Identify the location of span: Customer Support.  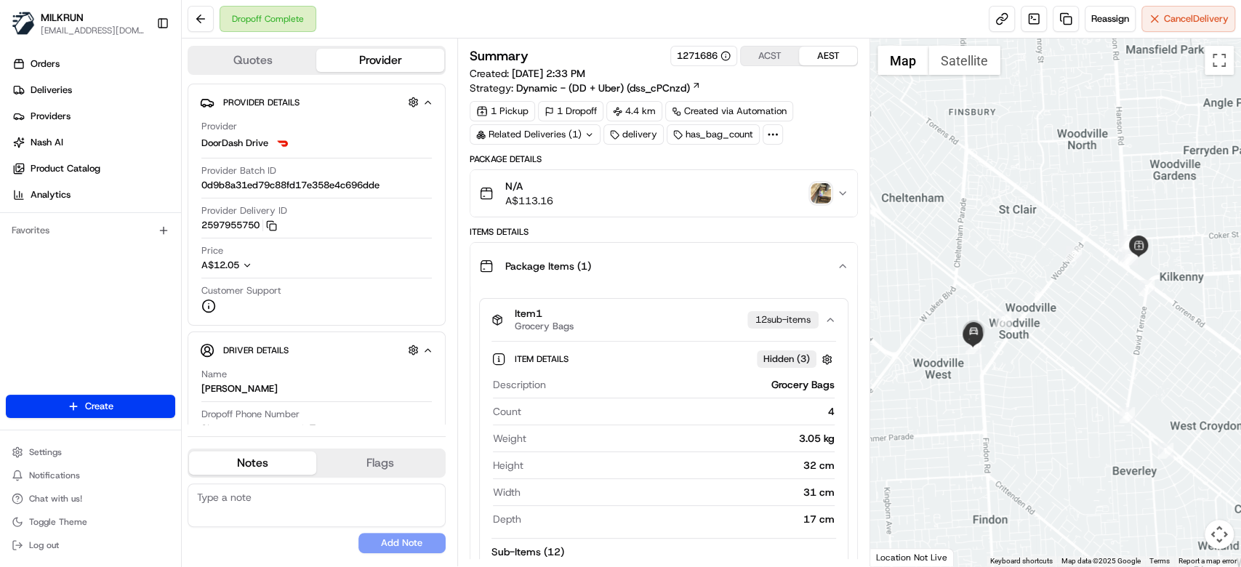
(241, 291).